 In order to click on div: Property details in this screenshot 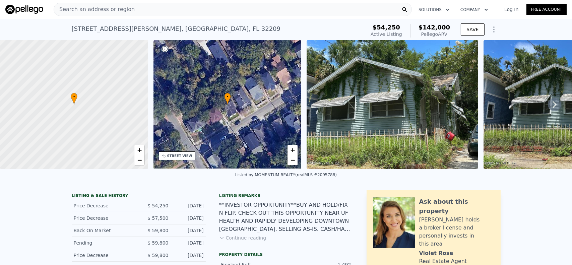, I will do `click(286, 255)`.